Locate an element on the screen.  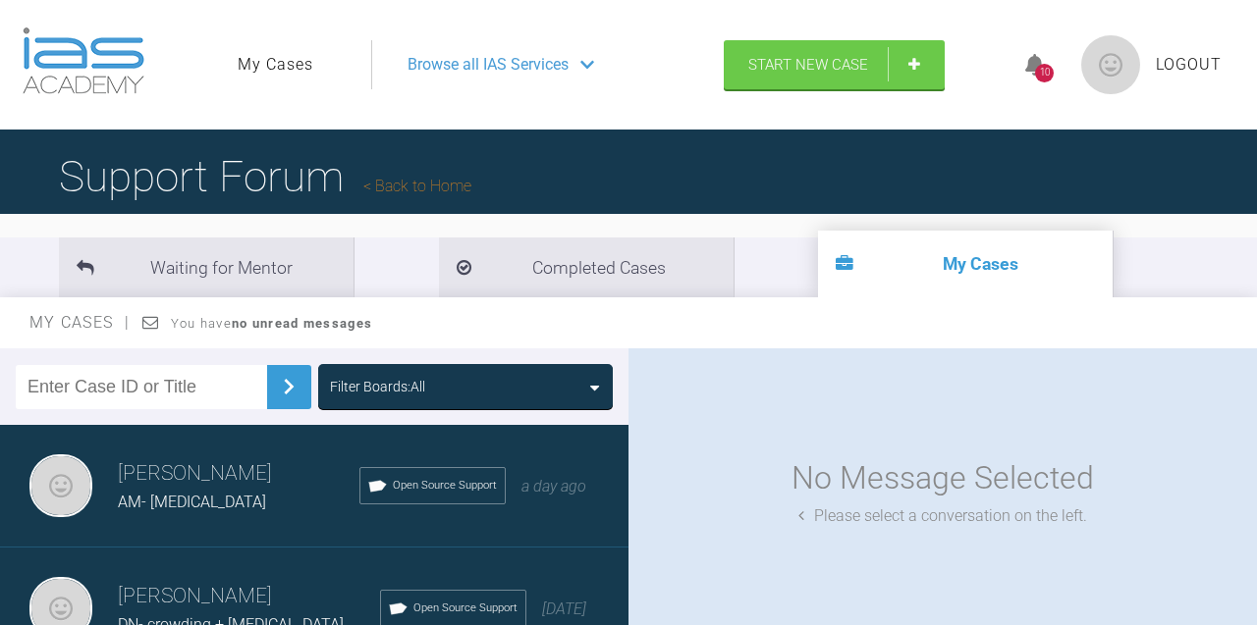
input: Enter Case ID or Title is located at coordinates (141, 387).